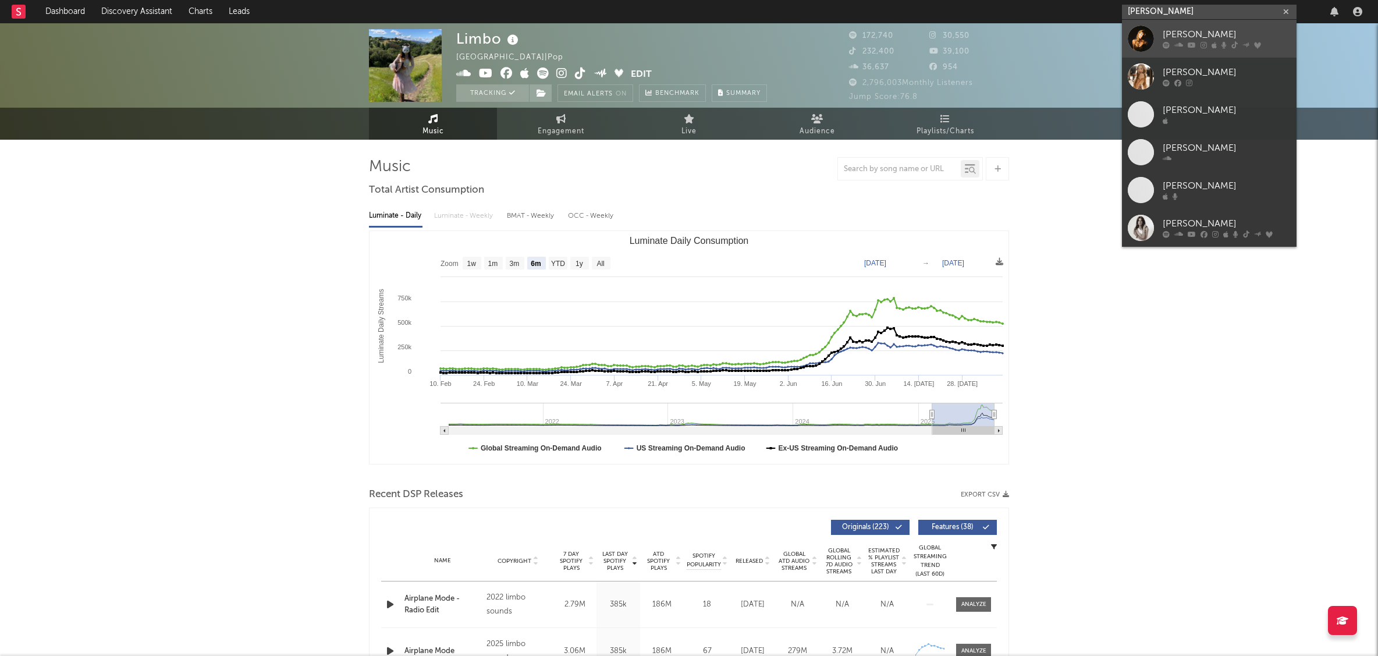 The width and height of the screenshot is (1378, 656). Describe the element at coordinates (489, 38) in the screenshot. I see `div: Limbo` at that location.